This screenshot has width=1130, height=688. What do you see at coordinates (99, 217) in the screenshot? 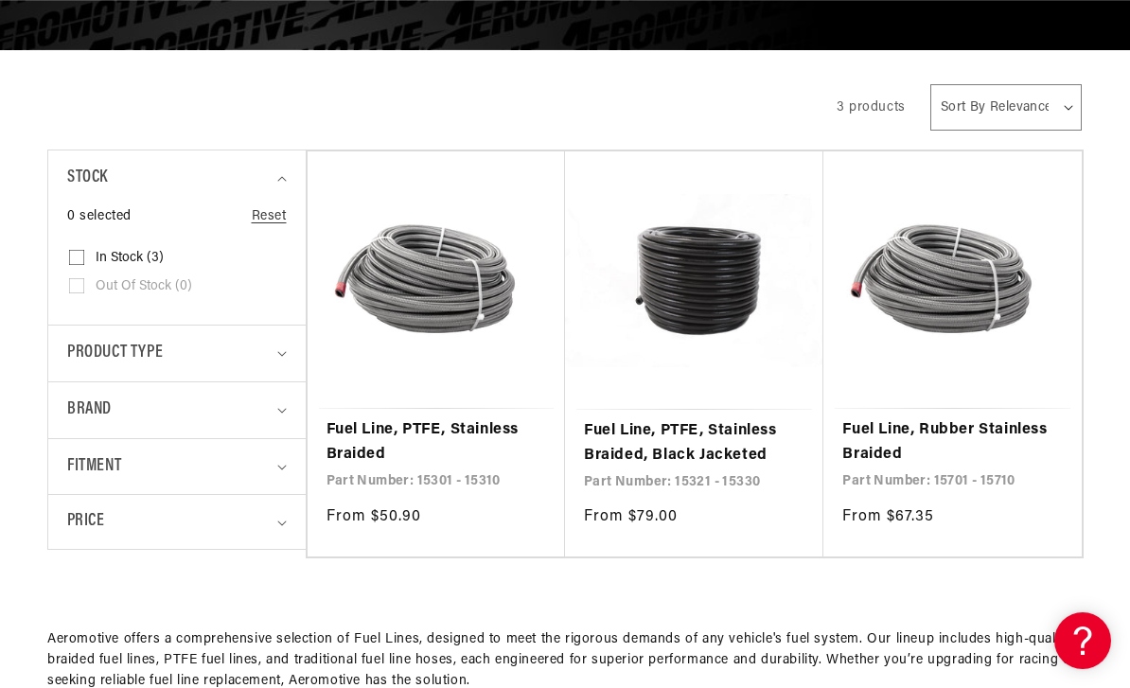
I see `span: 0 selected` at bounding box center [99, 217].